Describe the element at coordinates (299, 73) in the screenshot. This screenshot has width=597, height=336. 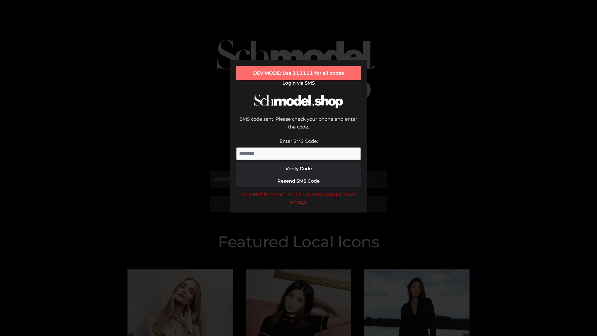
I see `div: DEV MODE: Use 111111 for all codes` at that location.